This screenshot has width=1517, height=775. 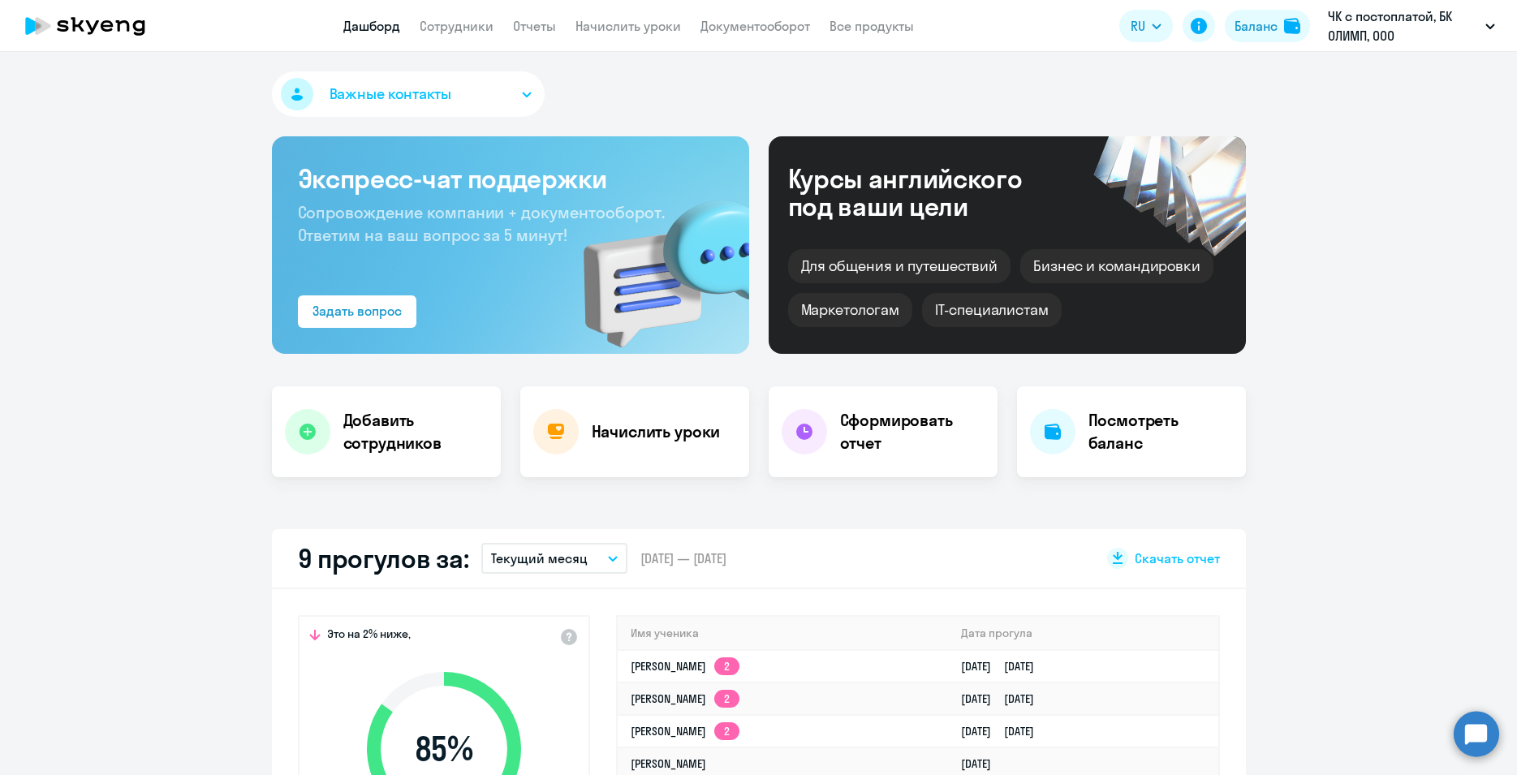 I want to click on p: ЧК с постоплатой, БК ОЛИМП, ООО, so click(x=1403, y=26).